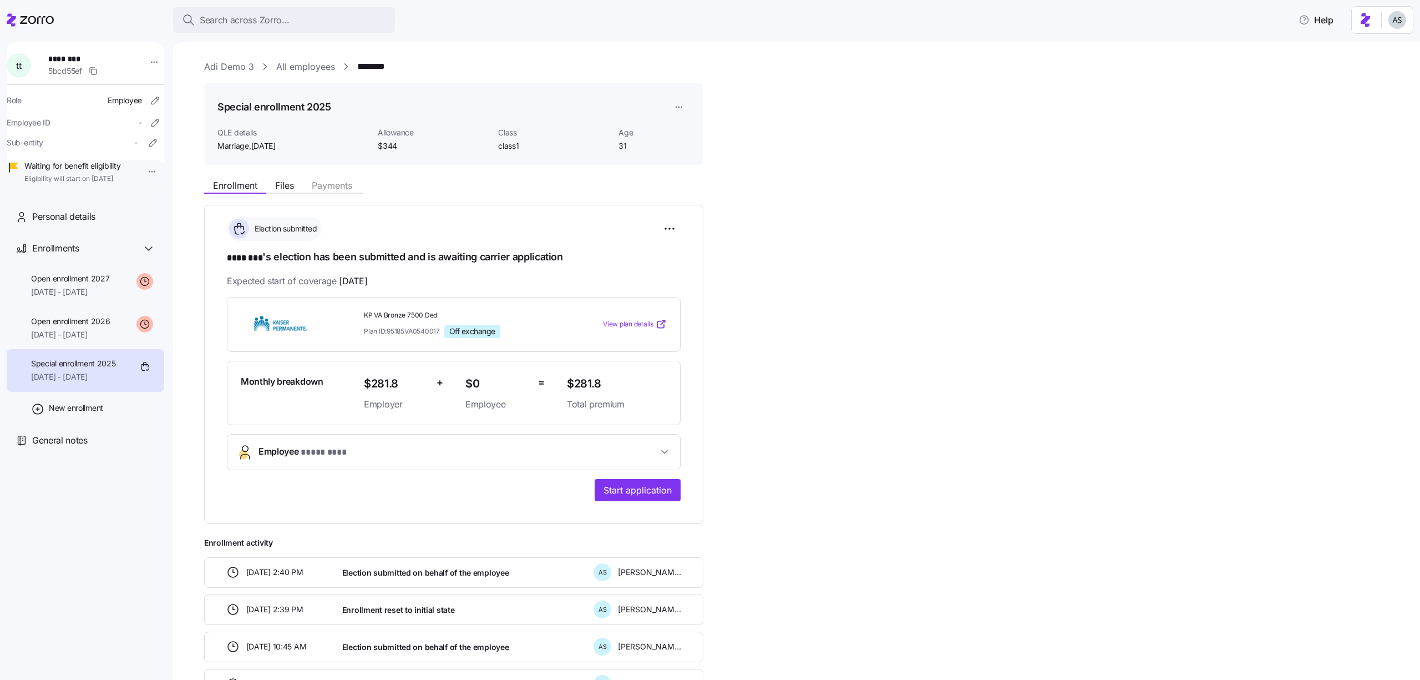 This screenshot has width=1420, height=680. What do you see at coordinates (454, 257) in the screenshot?
I see `h1: 's election has been submitted and is awaiting carrier application` at bounding box center [454, 257].